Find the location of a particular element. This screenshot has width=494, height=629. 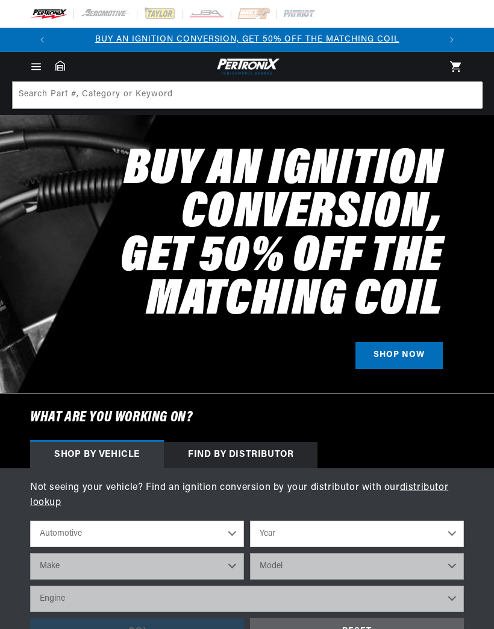

div: Announcement is located at coordinates (247, 40).